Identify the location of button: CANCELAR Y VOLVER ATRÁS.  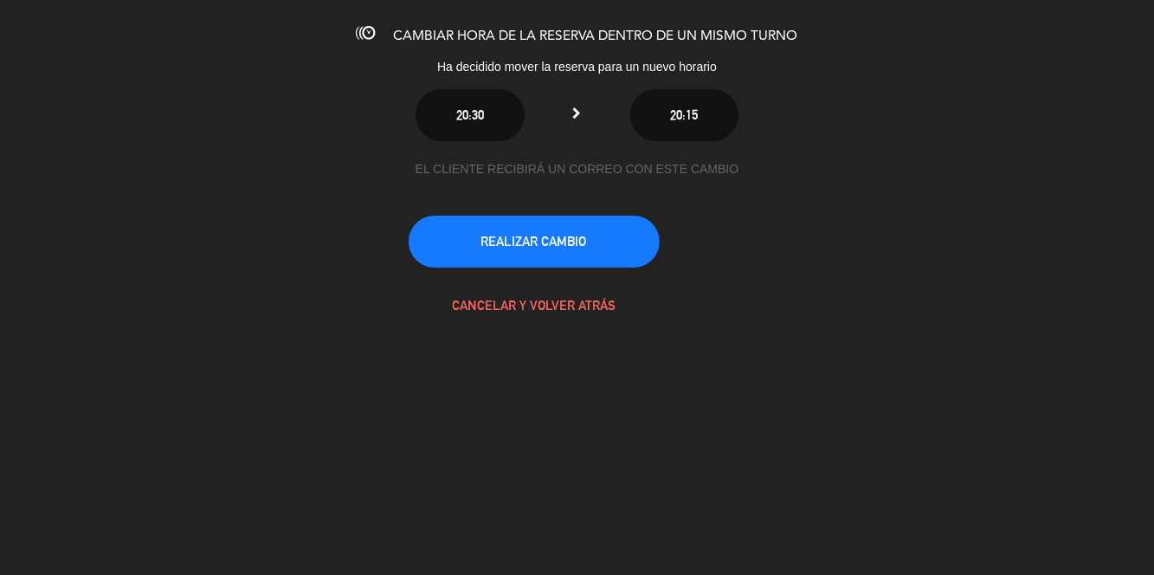
(534, 306).